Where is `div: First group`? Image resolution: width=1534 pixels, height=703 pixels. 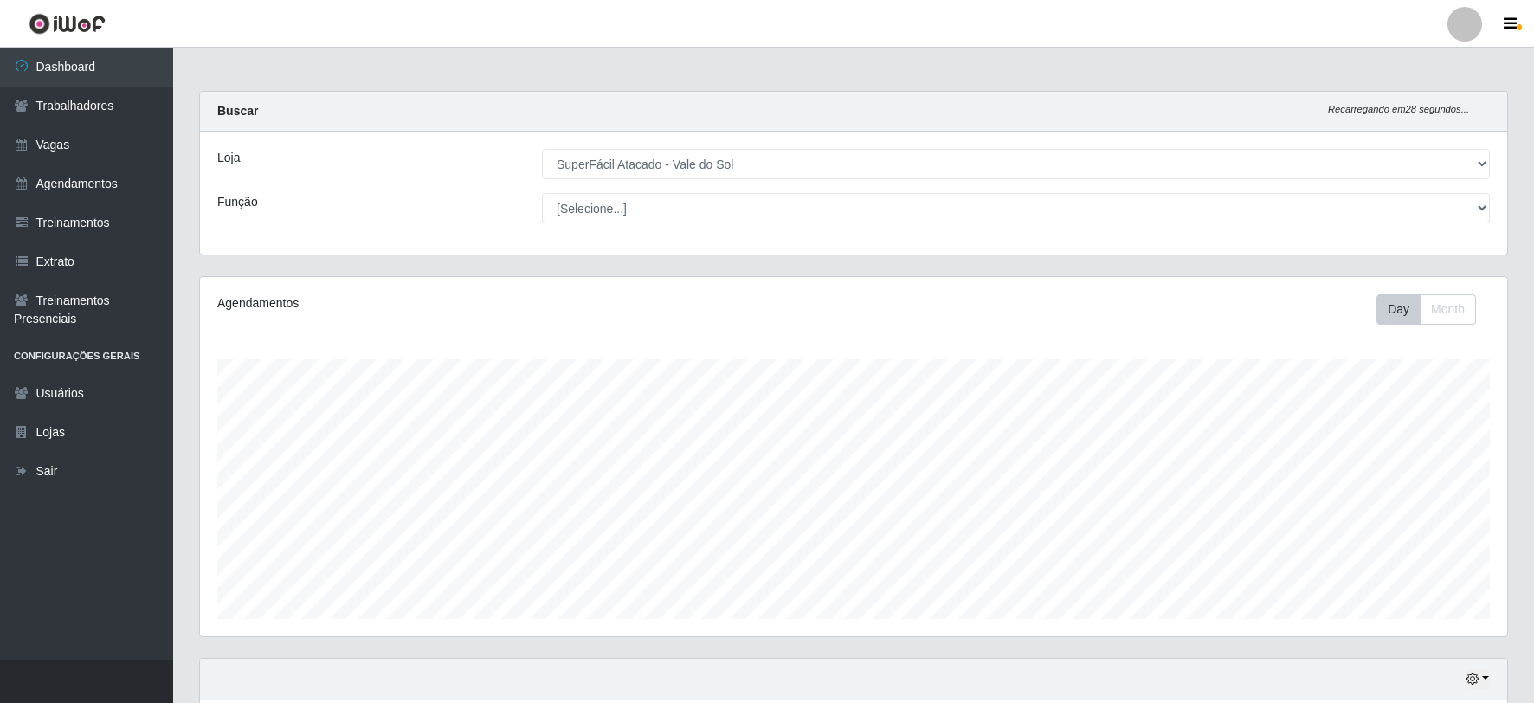
div: First group is located at coordinates (1425, 309).